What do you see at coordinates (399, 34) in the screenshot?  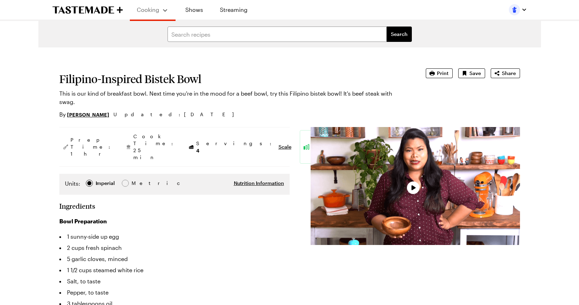 I see `span: Search` at bounding box center [399, 34].